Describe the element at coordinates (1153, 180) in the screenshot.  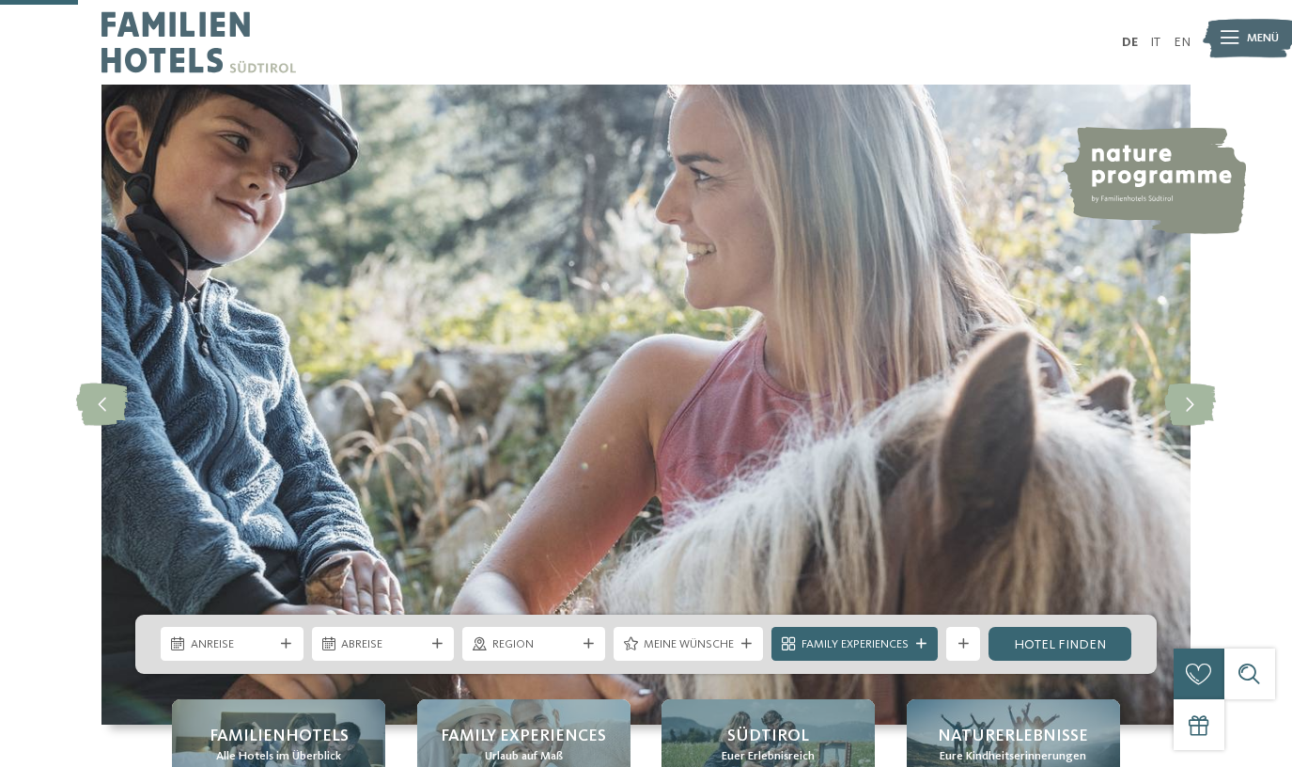
I see `a: nature programme by Familienhotels Südtirol` at that location.